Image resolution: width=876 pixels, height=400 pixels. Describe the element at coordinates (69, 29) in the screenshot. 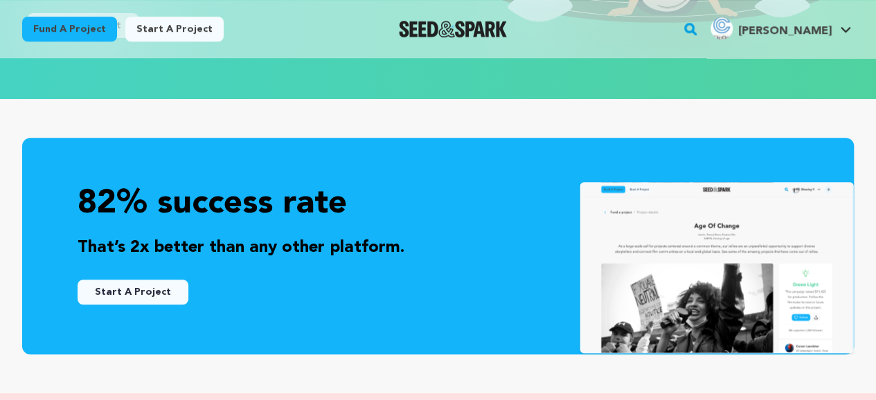

I see `a: Fund a project` at that location.